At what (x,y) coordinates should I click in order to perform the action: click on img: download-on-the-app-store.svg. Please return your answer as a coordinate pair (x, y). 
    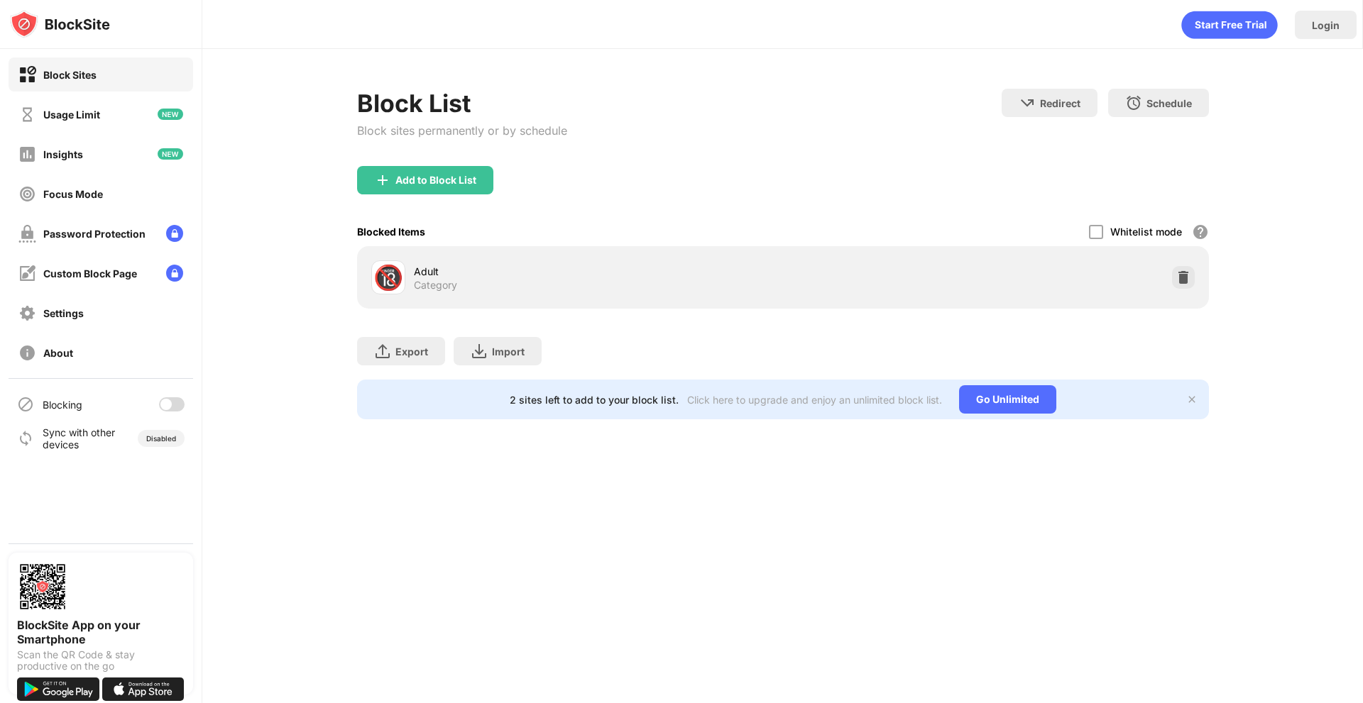
    Looking at the image, I should click on (143, 689).